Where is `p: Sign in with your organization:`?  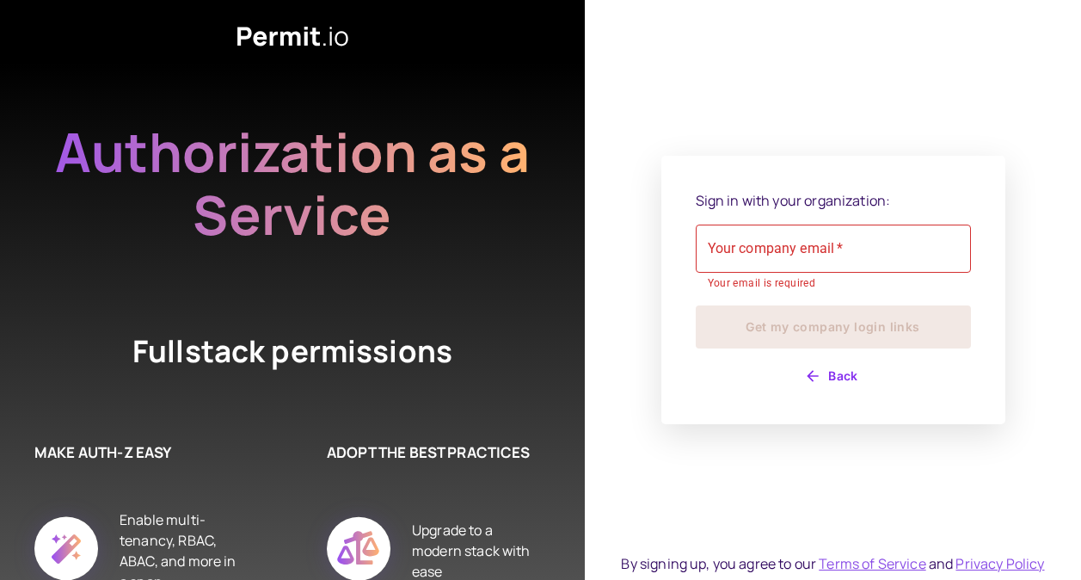
p: Sign in with your organization: is located at coordinates (833, 200).